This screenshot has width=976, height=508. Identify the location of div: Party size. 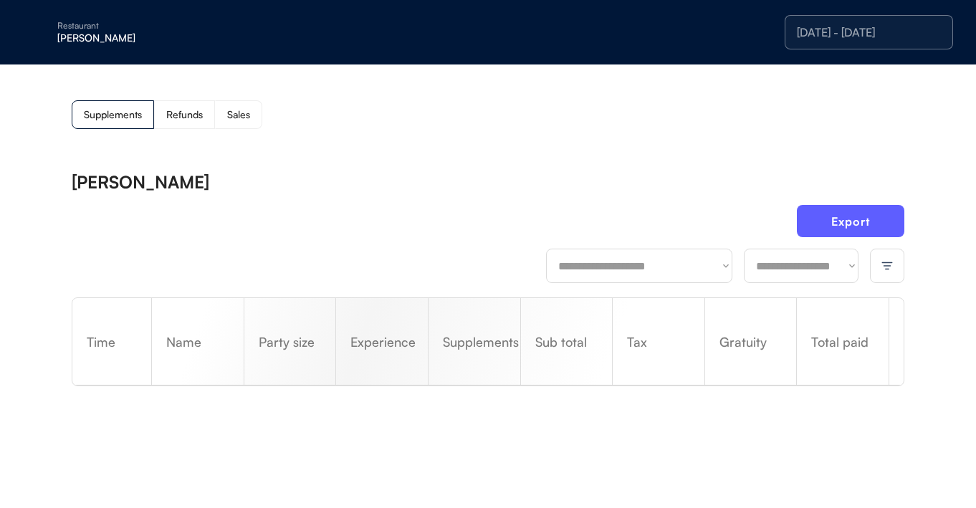
(290, 342).